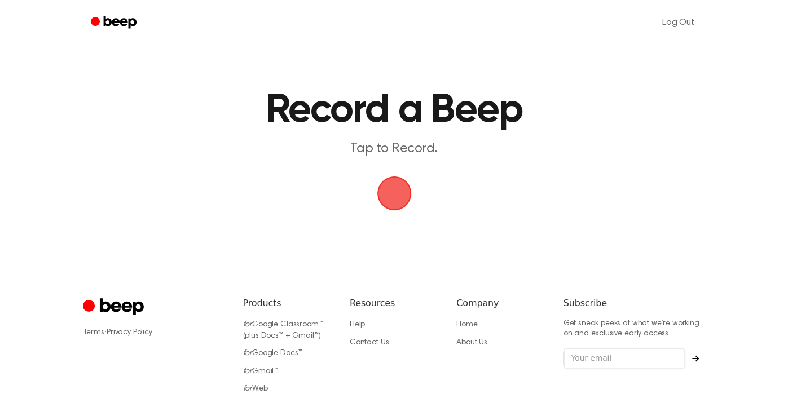 This screenshot has width=788, height=394. Describe the element at coordinates (357, 325) in the screenshot. I see `a: Help` at that location.